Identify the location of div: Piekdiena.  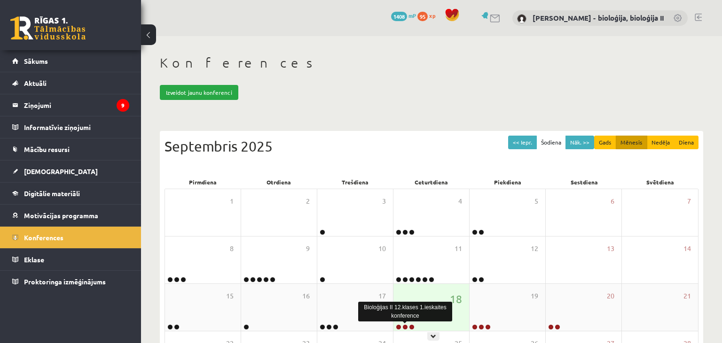
(507, 182).